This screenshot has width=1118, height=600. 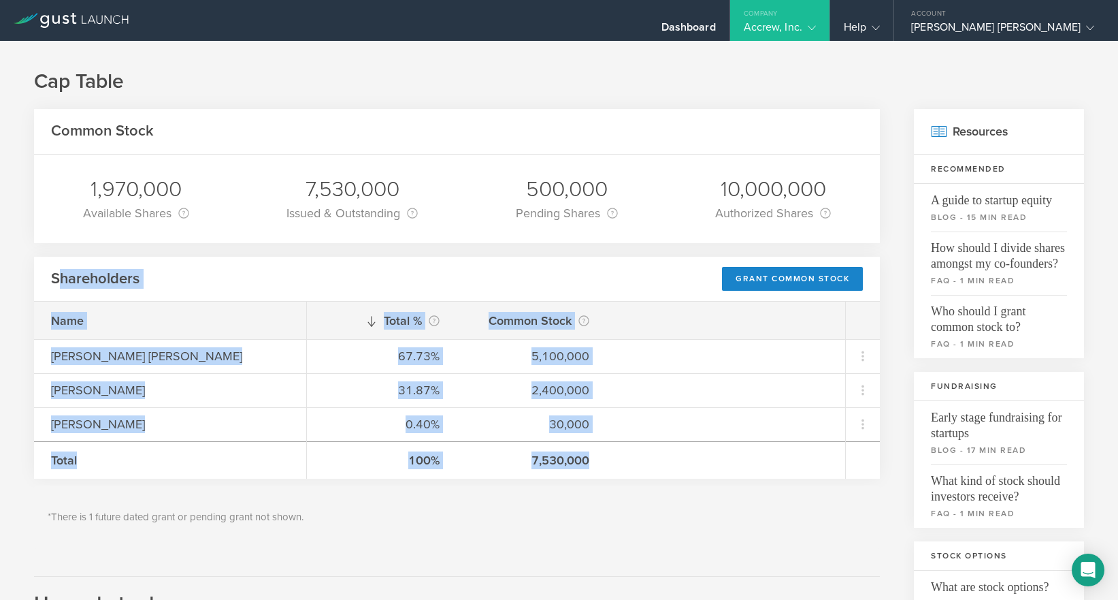 I want to click on div: Common Stock, so click(x=532, y=321).